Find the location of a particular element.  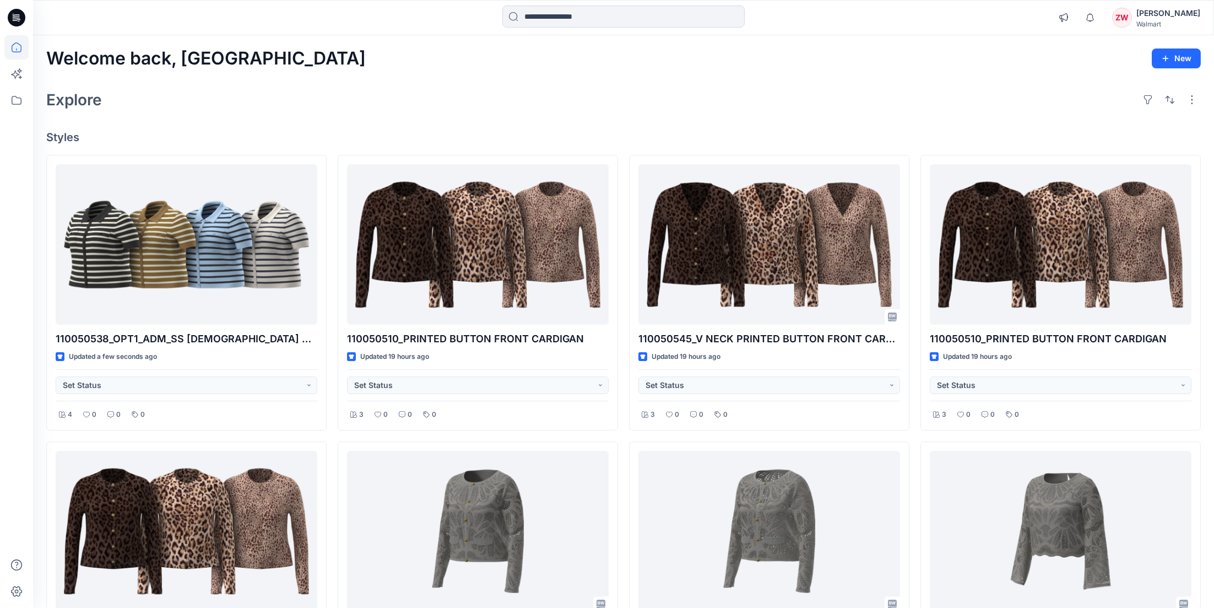

p: 110050545_V NECK PRINTED BUTTON FRONT CARDIGAN is located at coordinates (769, 339).